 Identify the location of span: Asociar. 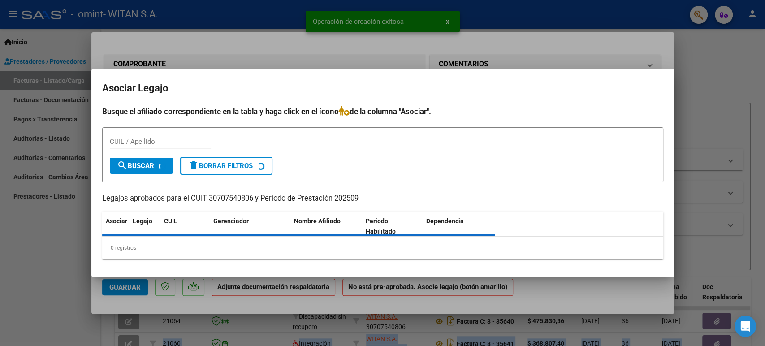
(116, 221).